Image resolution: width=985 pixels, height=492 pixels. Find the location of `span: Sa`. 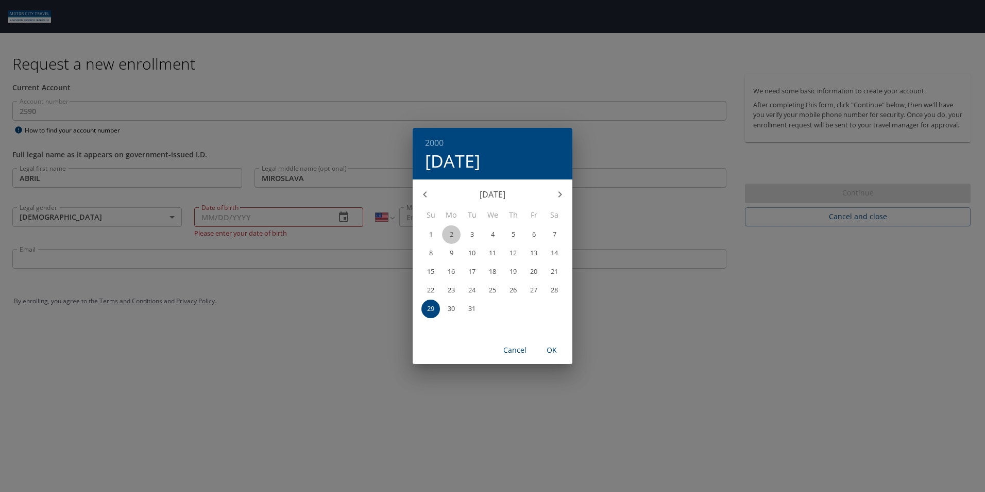

span: Sa is located at coordinates (554, 215).